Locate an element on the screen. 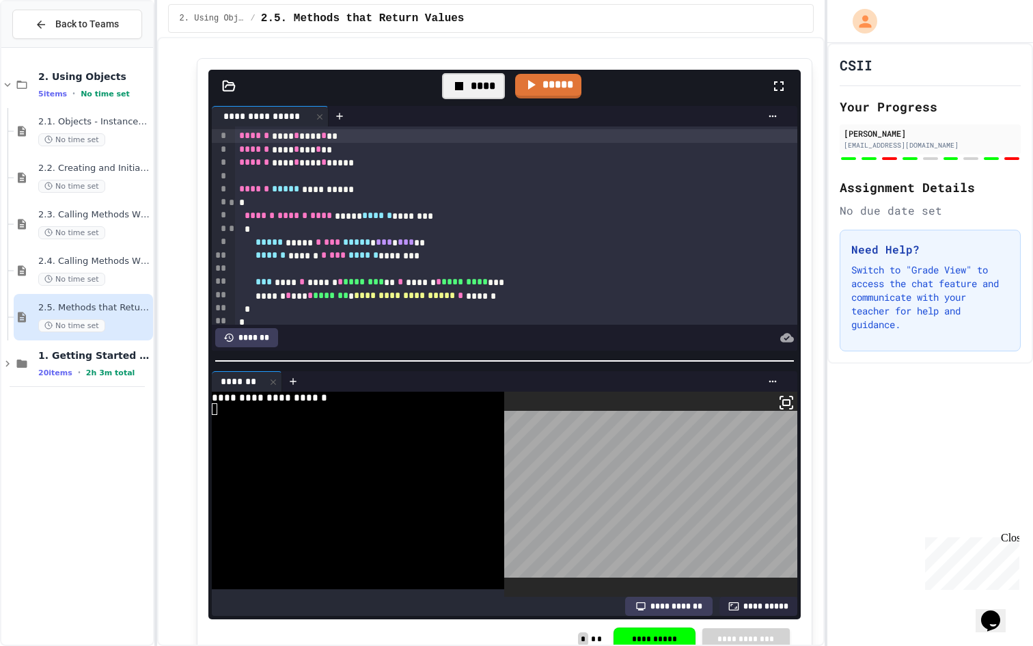 The width and height of the screenshot is (1033, 646). span: Back to Teams is located at coordinates (87, 24).